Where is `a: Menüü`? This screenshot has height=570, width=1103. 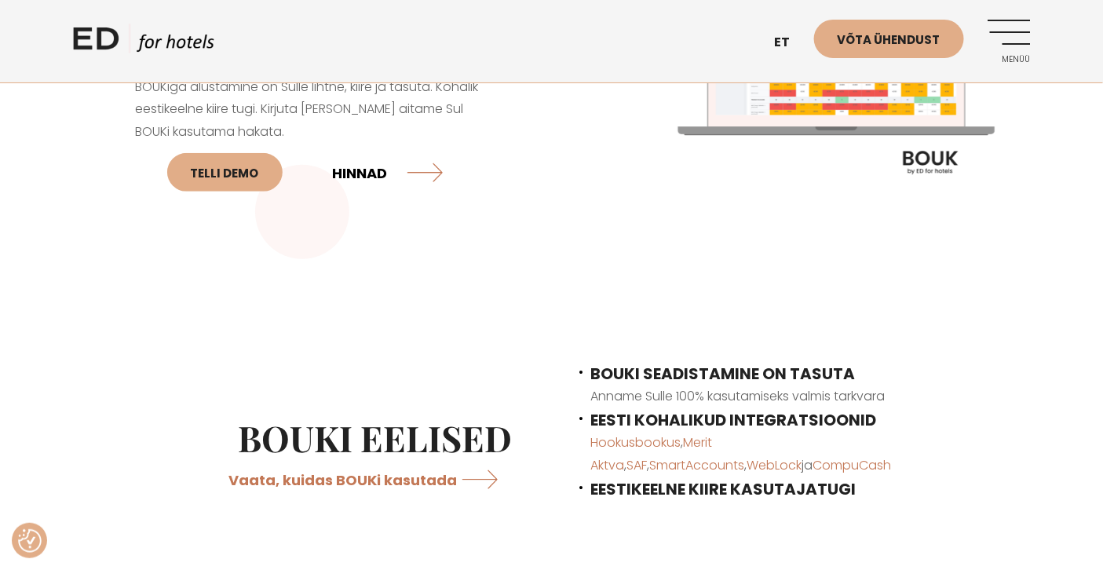
a: Menüü is located at coordinates (1009, 41).